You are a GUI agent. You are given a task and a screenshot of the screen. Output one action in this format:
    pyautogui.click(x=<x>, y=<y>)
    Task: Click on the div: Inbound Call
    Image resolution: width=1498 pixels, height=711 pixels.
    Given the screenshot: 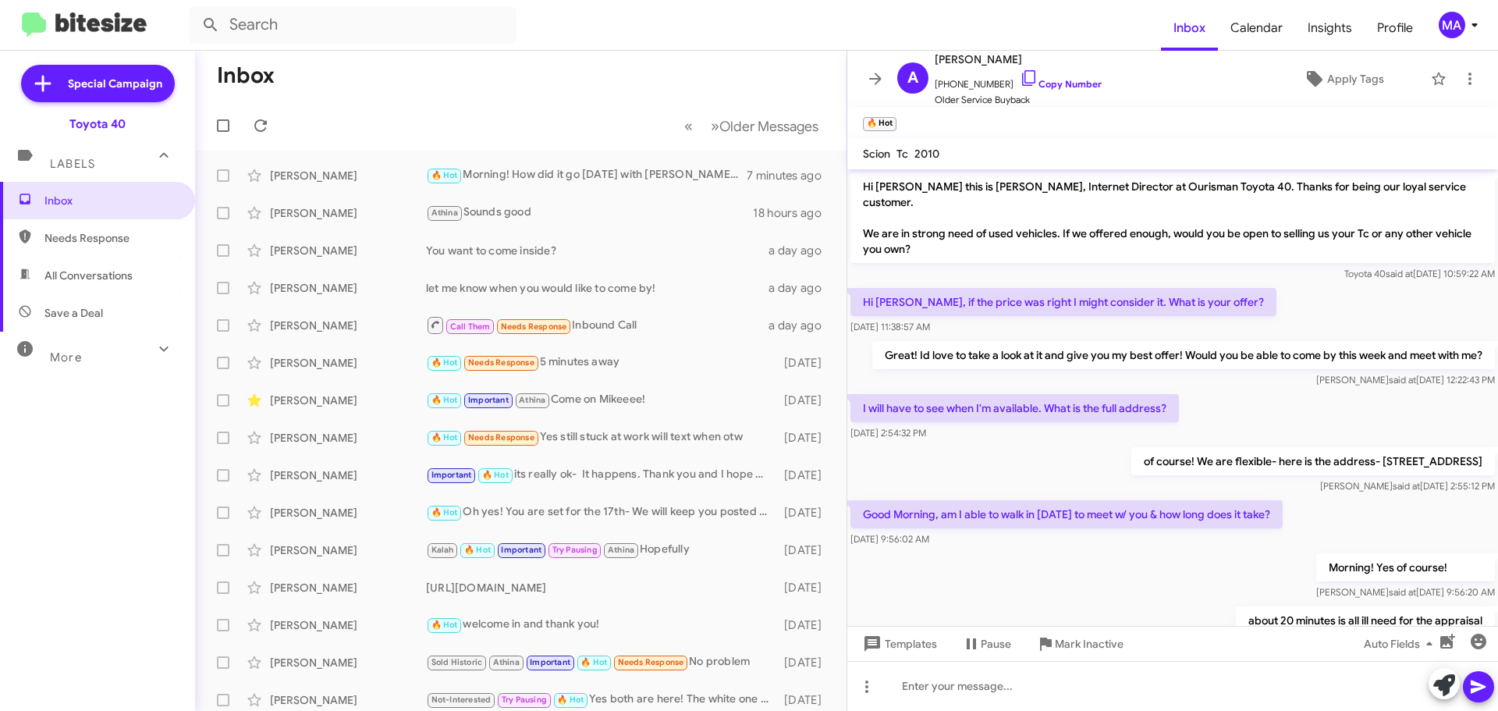 What is the action you would take?
    pyautogui.click(x=597, y=325)
    